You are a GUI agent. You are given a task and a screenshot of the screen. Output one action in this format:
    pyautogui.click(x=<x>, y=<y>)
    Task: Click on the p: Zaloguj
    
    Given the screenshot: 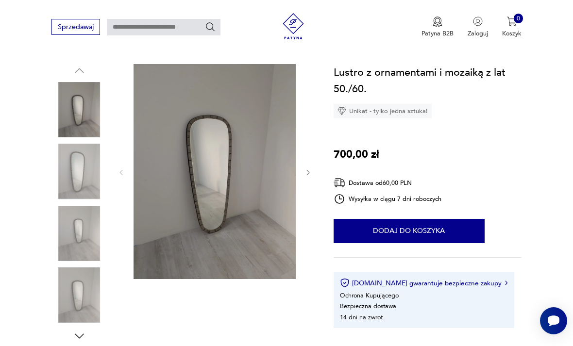 What is the action you would take?
    pyautogui.click(x=477, y=33)
    